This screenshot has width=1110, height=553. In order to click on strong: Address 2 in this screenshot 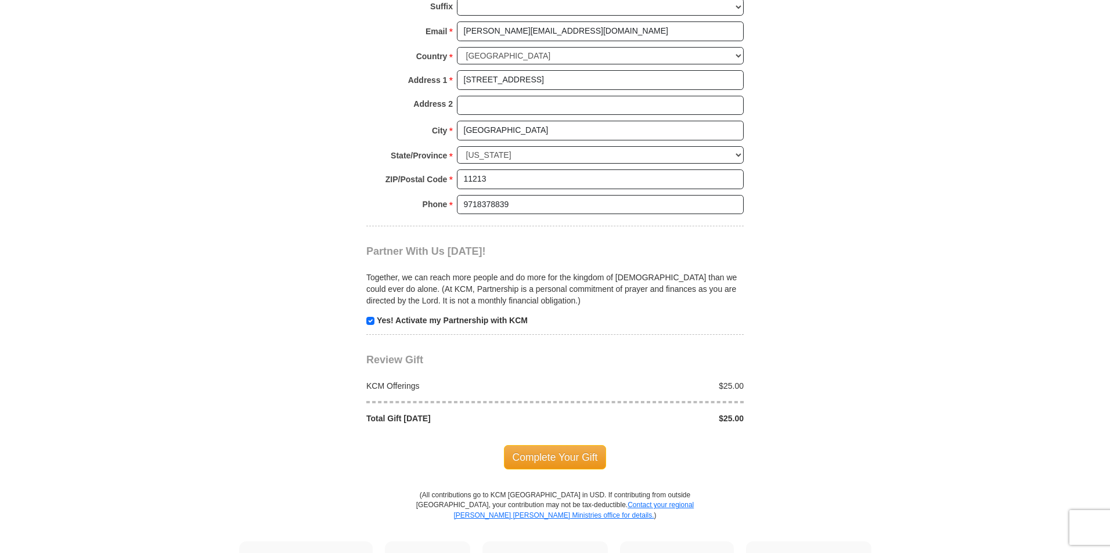, I will do `click(433, 104)`.